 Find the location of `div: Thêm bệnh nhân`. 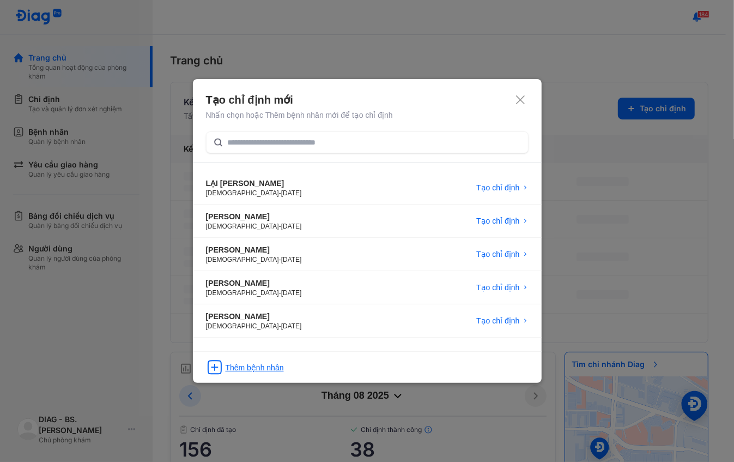

div: Thêm bệnh nhân is located at coordinates (255, 367).